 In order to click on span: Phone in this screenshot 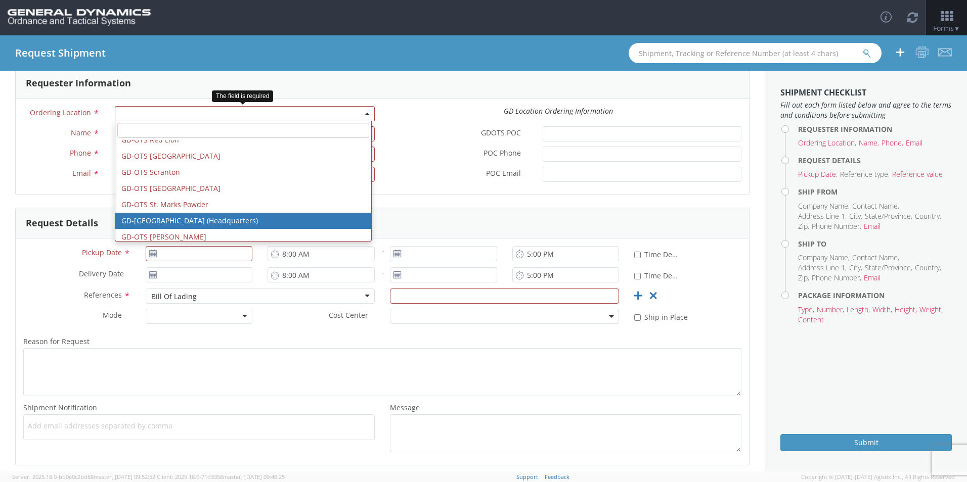, I will do `click(80, 153)`.